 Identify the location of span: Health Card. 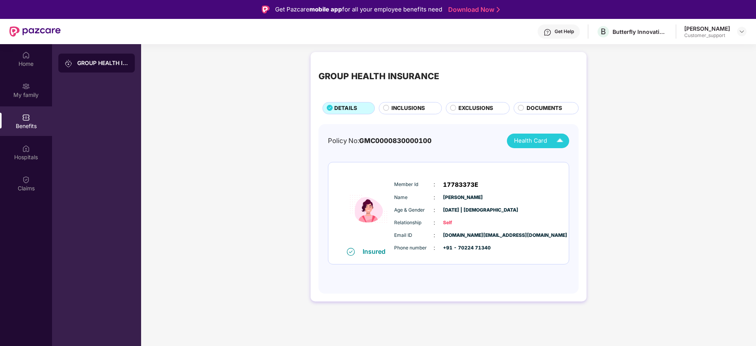
(530, 141).